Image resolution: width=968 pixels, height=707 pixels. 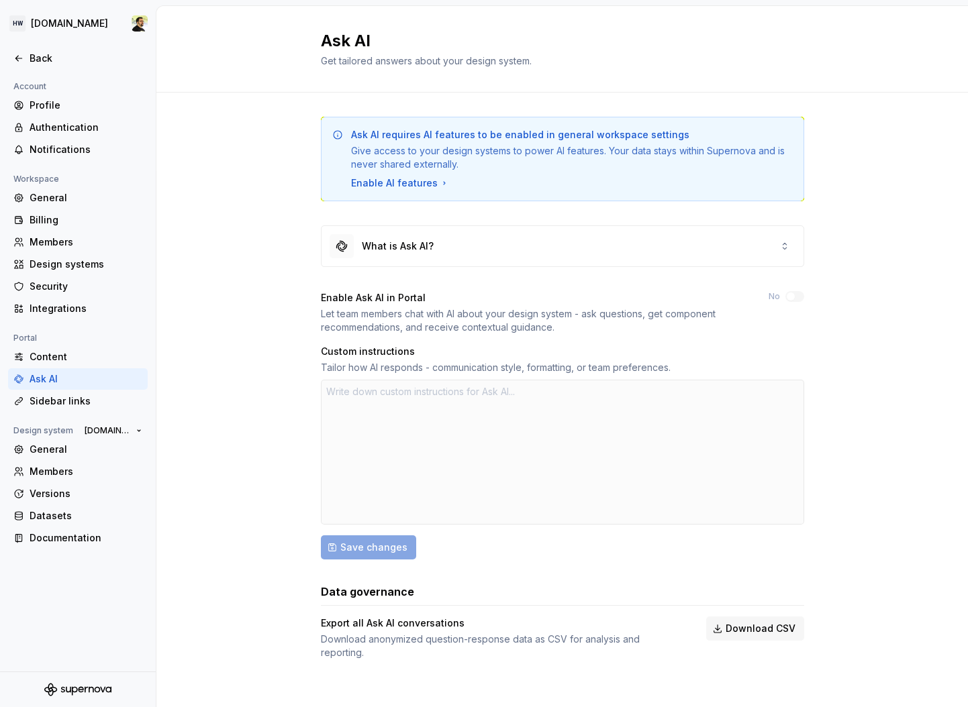 What do you see at coordinates (532, 321) in the screenshot?
I see `div: Let team members chat with AI about your design system - ask questions, get component recommendat...` at bounding box center [532, 321].